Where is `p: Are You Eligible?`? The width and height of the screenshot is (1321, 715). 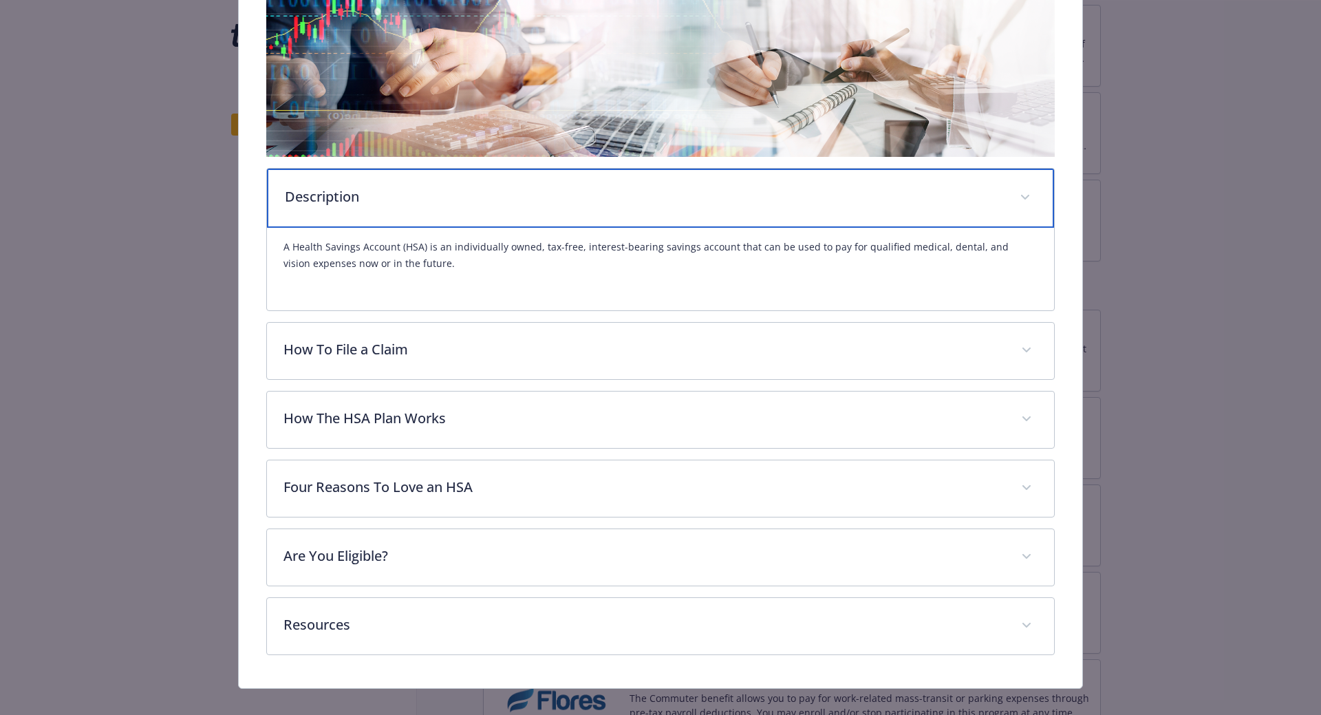
p: Are You Eligible? is located at coordinates (644, 556).